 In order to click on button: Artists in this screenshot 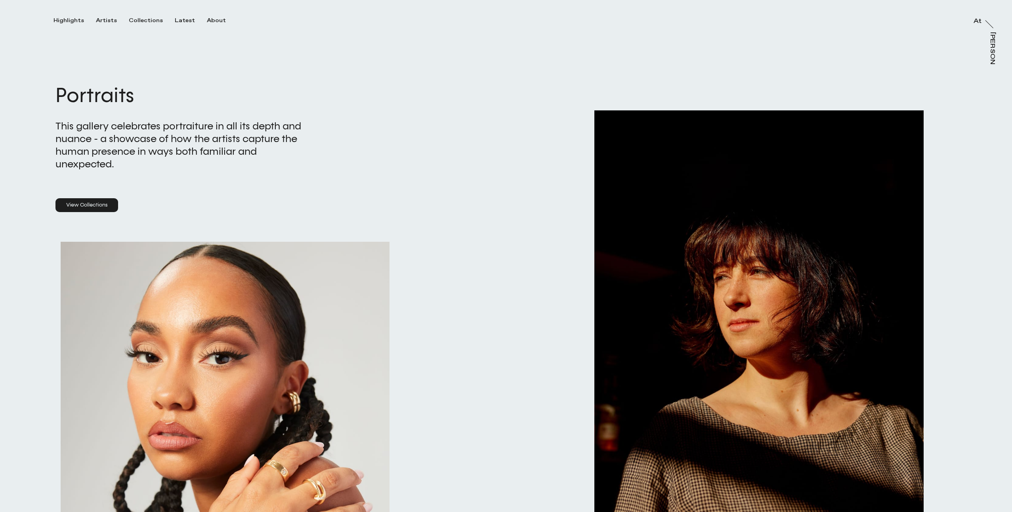, I will do `click(112, 21)`.